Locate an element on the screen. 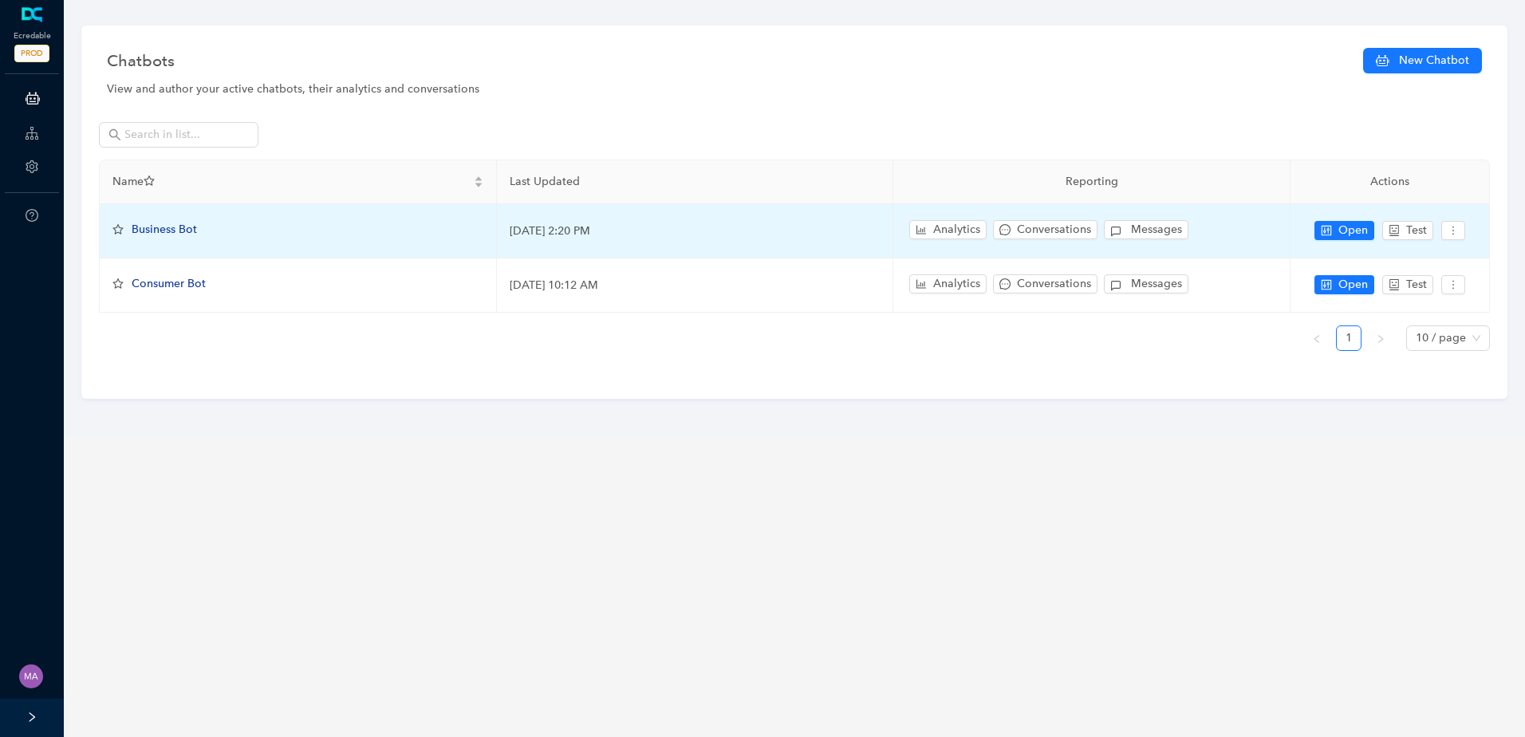  div: View and author your active chatbots, their analytics and conversations is located at coordinates (794, 89).